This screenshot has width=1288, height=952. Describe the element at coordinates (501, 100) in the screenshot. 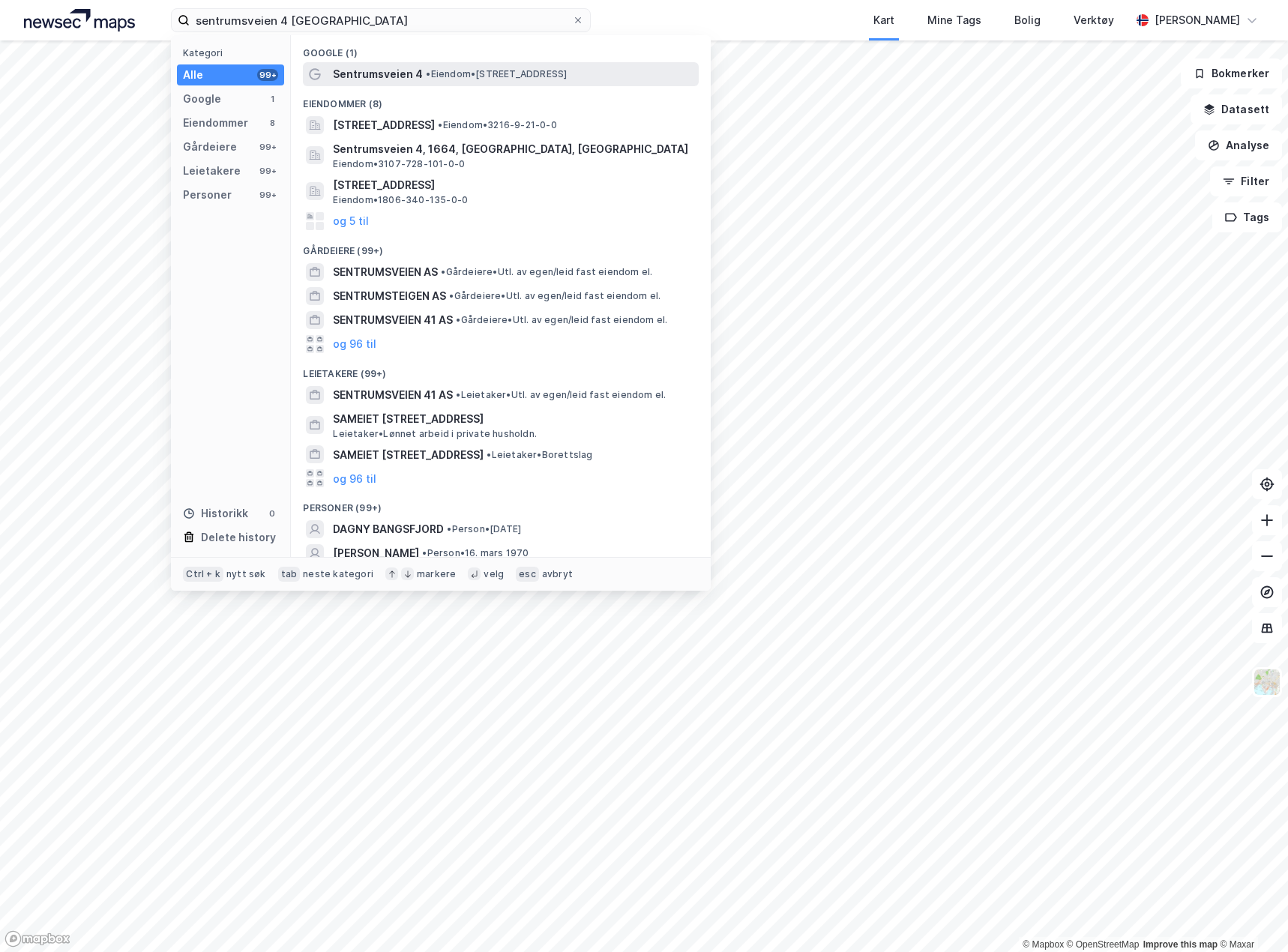

I see `div: Eiendommer (8)` at that location.